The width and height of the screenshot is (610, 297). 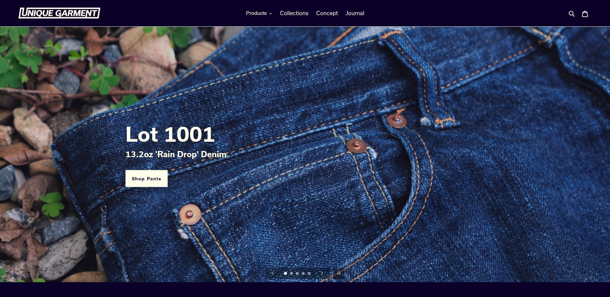 What do you see at coordinates (147, 178) in the screenshot?
I see `a: Shop Pants` at bounding box center [147, 178].